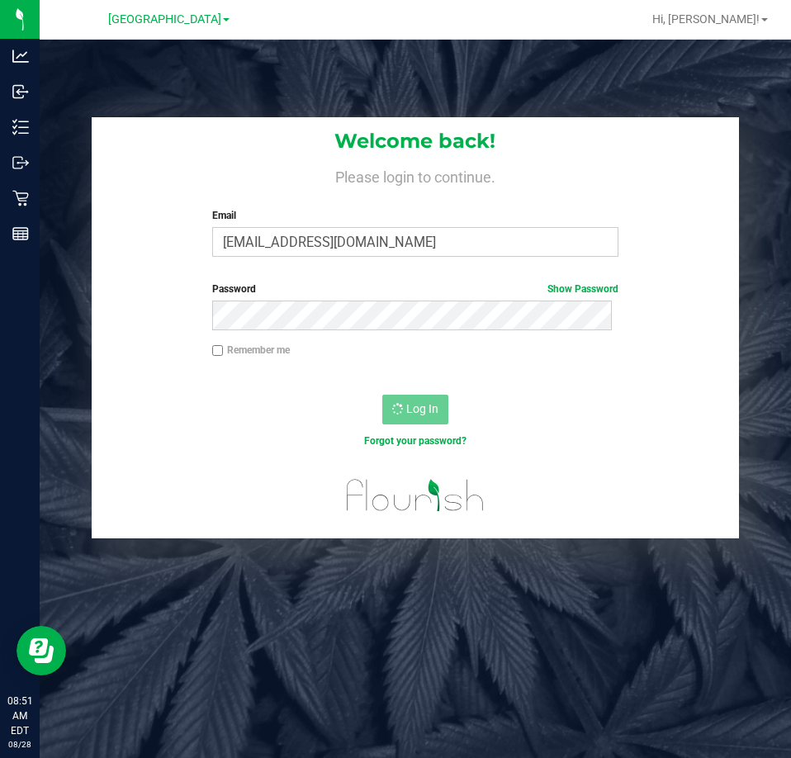 The width and height of the screenshot is (791, 758). What do you see at coordinates (234, 289) in the screenshot?
I see `span: Password` at bounding box center [234, 289].